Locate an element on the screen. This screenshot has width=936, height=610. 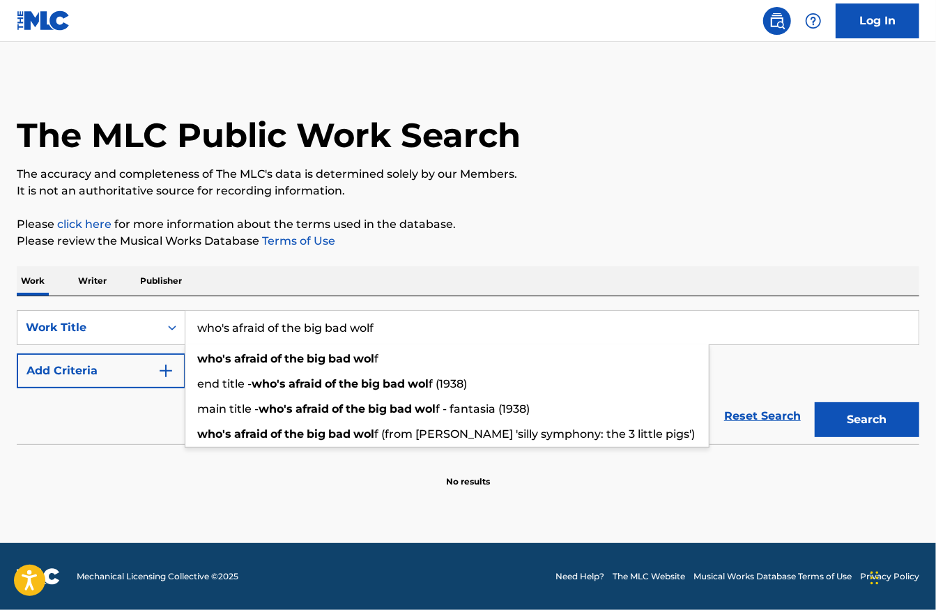
h1: The MLC Public Work Search is located at coordinates (268, 135).